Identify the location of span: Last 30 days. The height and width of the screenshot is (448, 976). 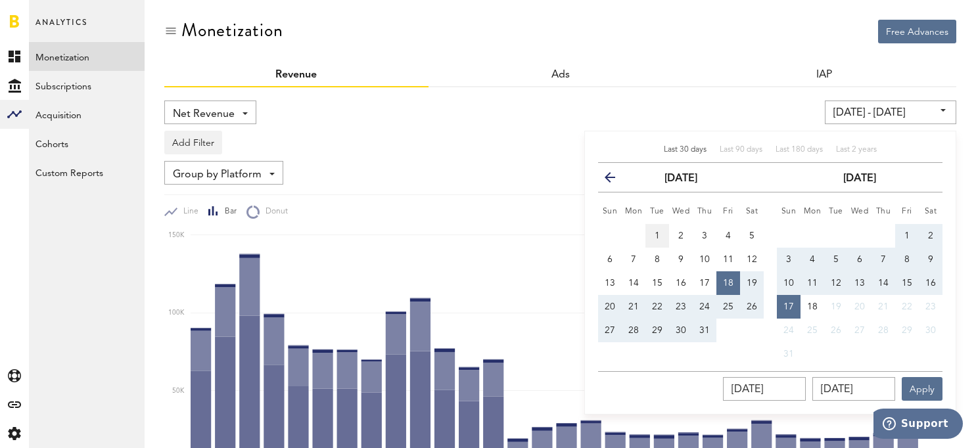
(685, 150).